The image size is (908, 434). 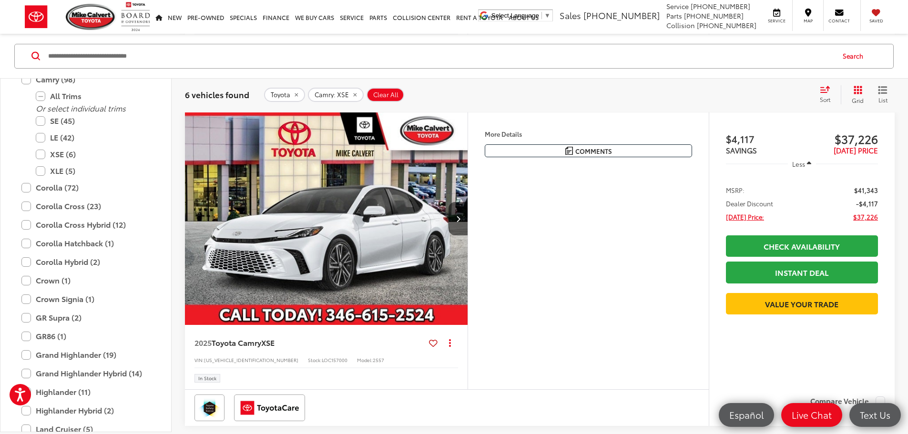 What do you see at coordinates (207, 379) in the screenshot?
I see `span: In Stock` at bounding box center [207, 379].